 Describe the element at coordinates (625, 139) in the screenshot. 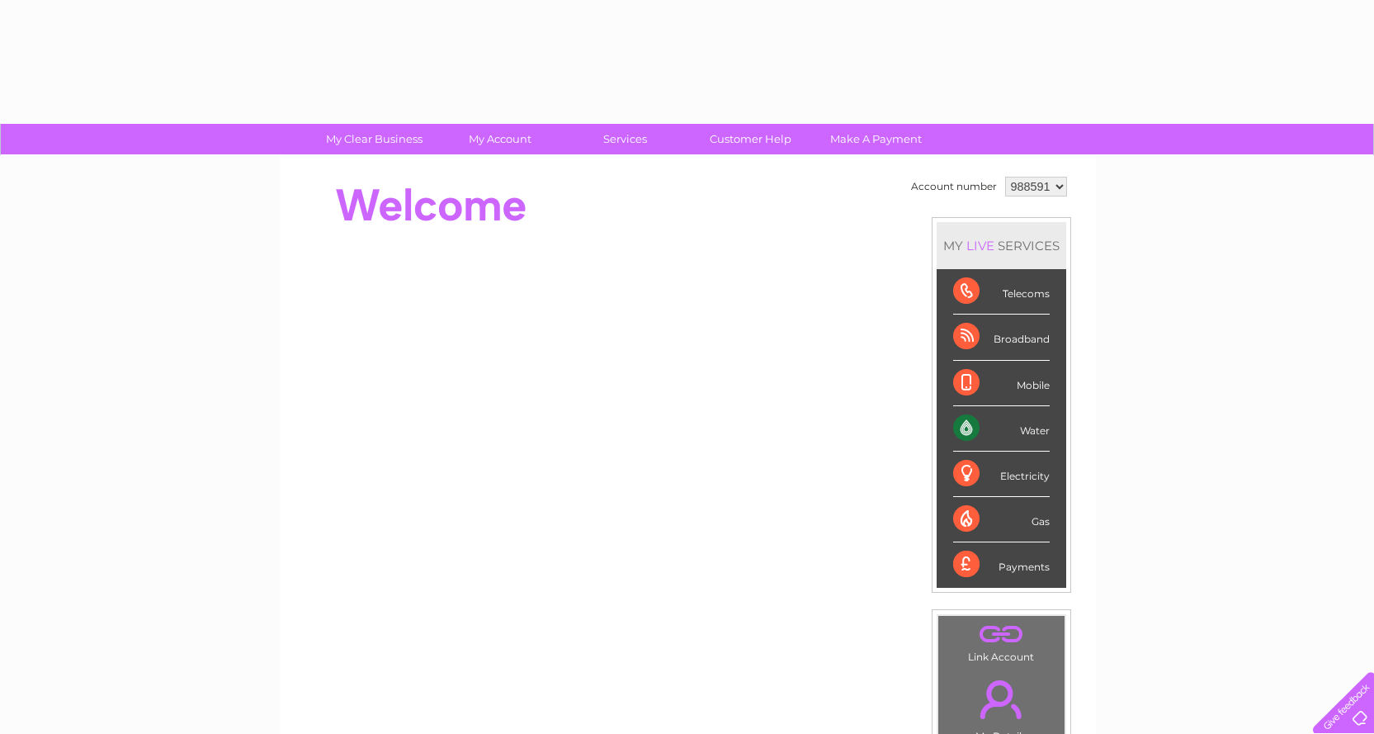

I see `a: Services` at that location.